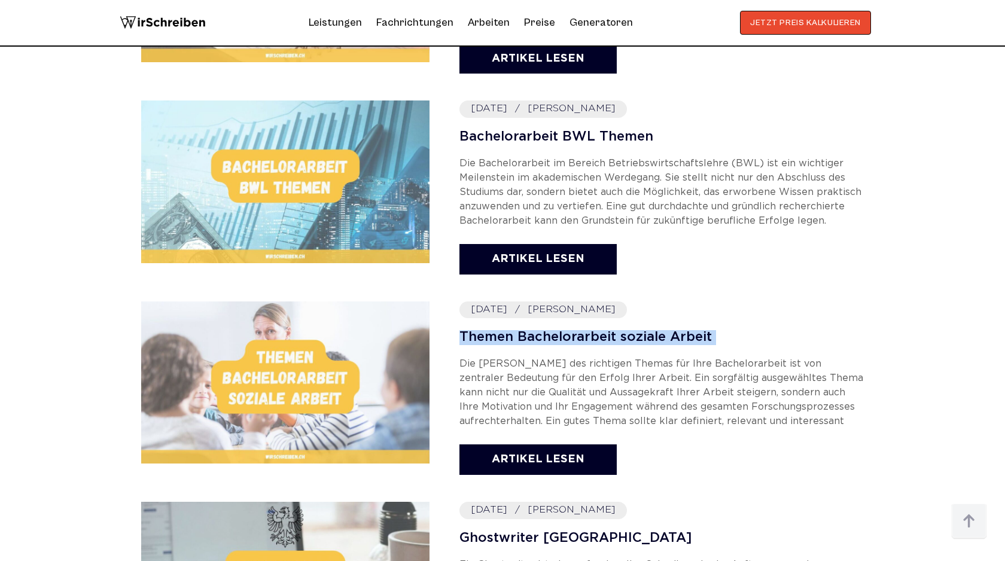 The image size is (1005, 561). I want to click on a: Preise, so click(540, 22).